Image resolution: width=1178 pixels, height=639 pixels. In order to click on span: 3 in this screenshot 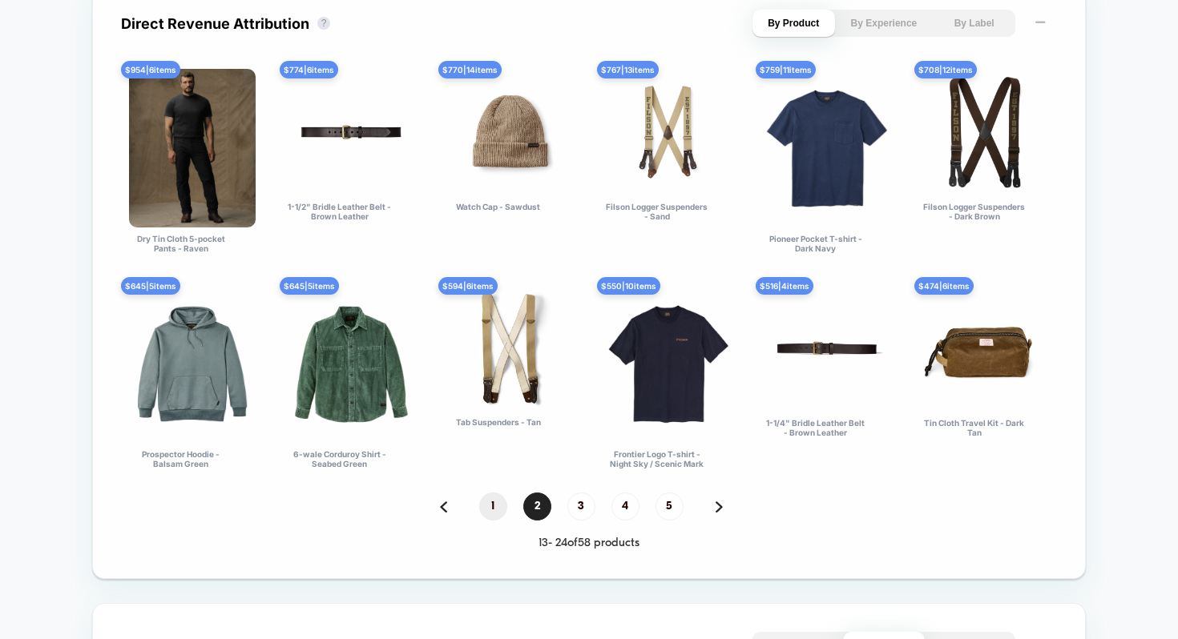, I will do `click(581, 506)`.